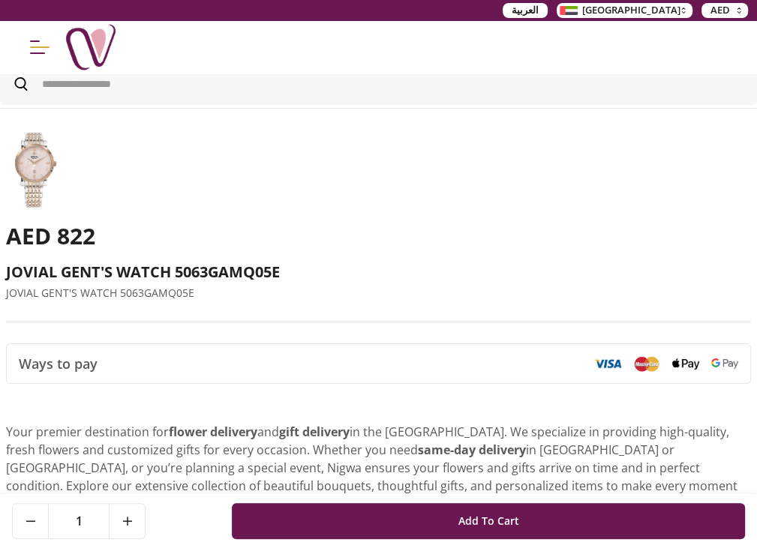  I want to click on strong: gift delivery, so click(314, 432).